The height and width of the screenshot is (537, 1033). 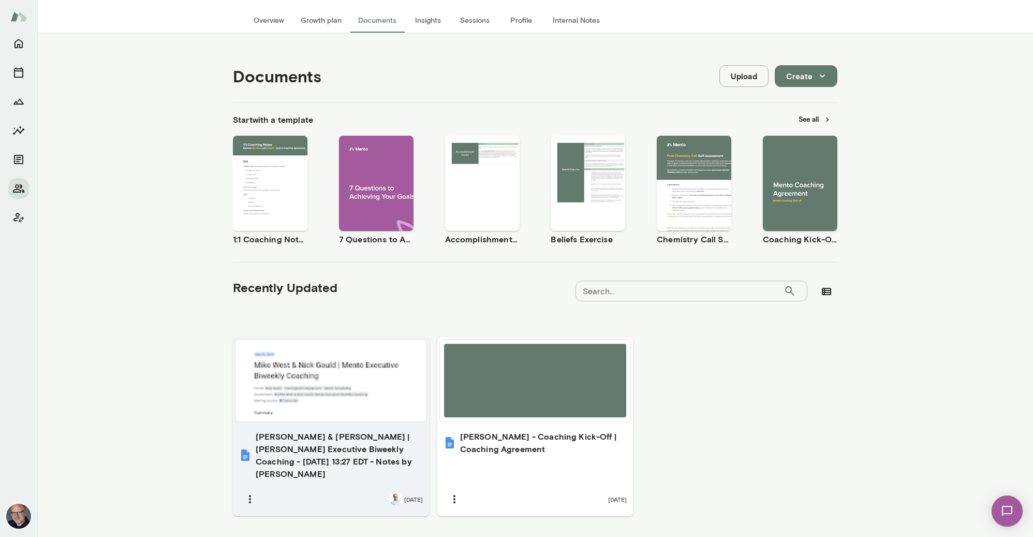 What do you see at coordinates (19, 43) in the screenshot?
I see `button: Home` at bounding box center [19, 43].